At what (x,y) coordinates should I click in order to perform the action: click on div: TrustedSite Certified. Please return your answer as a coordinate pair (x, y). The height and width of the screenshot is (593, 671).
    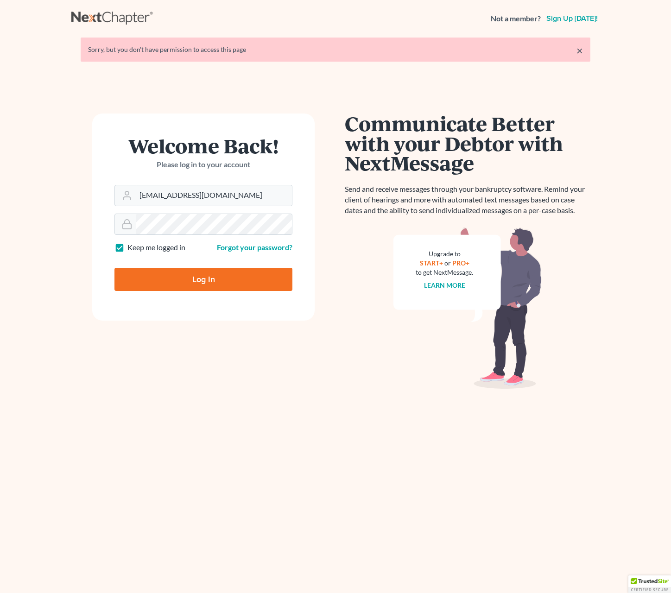
    Looking at the image, I should click on (650, 585).